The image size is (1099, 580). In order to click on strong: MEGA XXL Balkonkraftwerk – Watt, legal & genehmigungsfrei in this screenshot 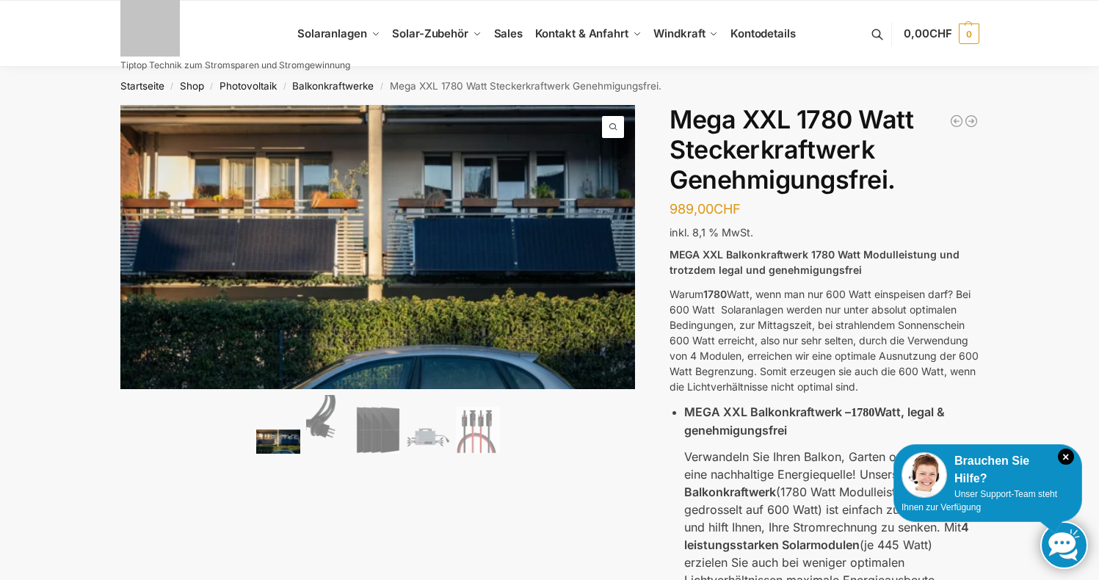, I will do `click(814, 421)`.